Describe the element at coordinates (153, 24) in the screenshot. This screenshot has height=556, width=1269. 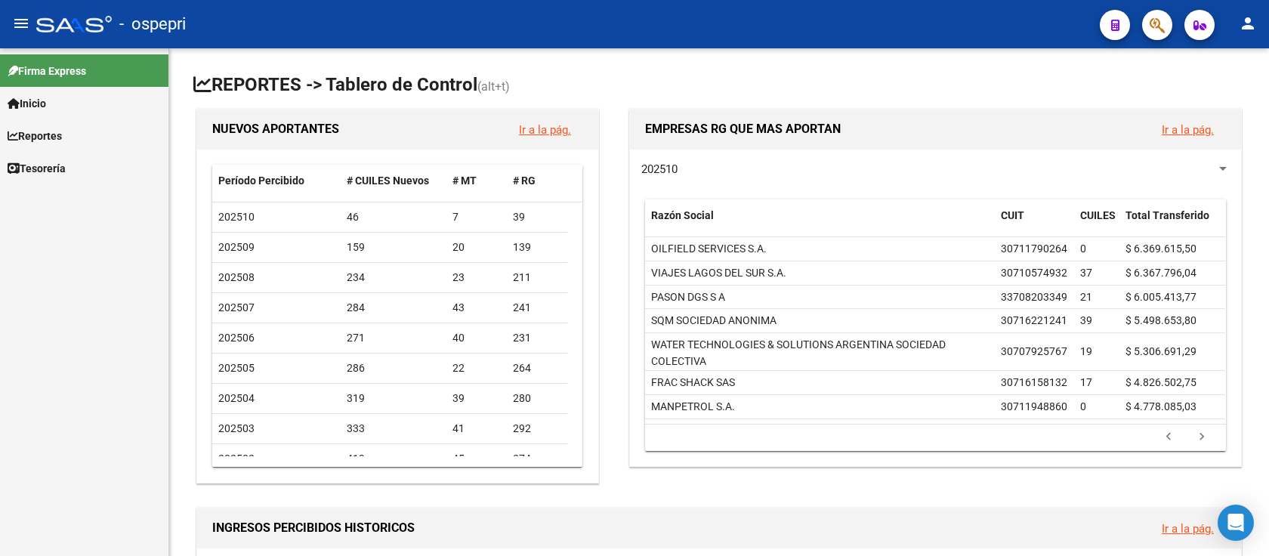
I see `span: - ospepri` at that location.